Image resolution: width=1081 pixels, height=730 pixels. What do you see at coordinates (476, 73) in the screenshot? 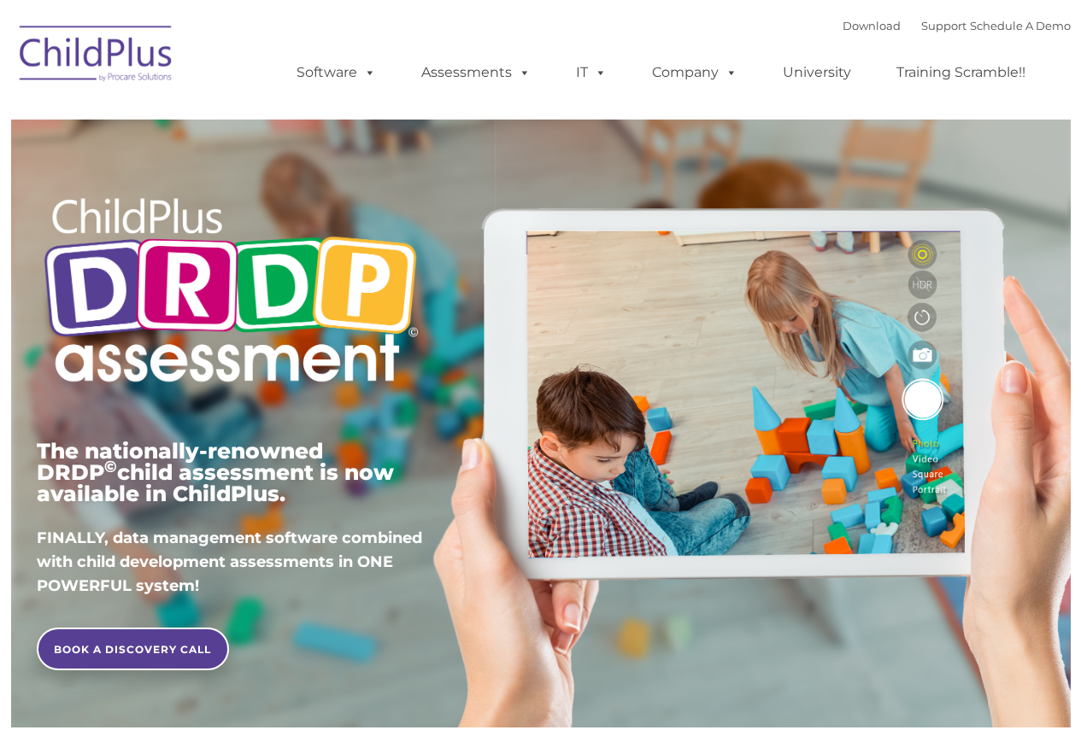
I see `a: Assessments` at bounding box center [476, 73].